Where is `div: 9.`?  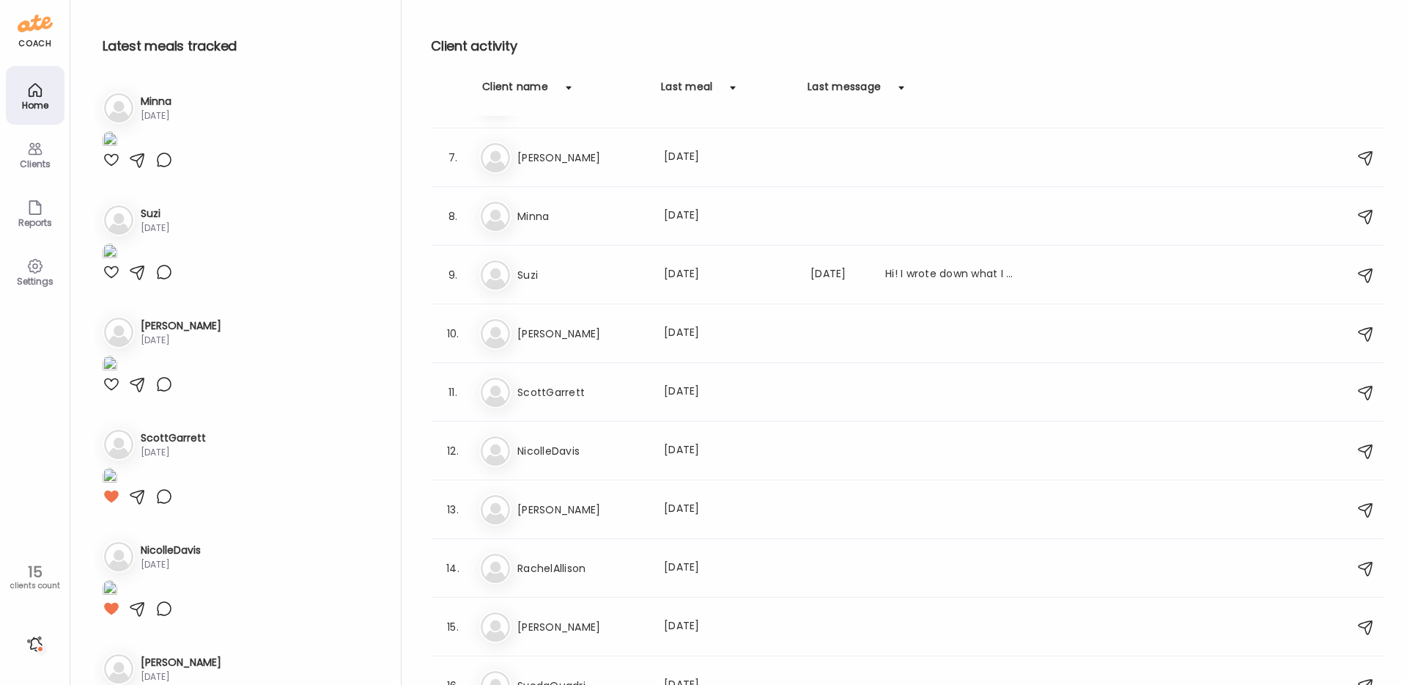 div: 9. is located at coordinates (453, 275).